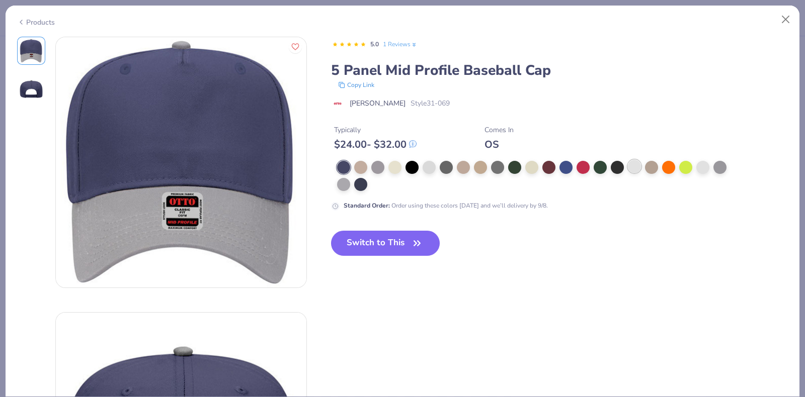 The height and width of the screenshot is (397, 805). What do you see at coordinates (430, 103) in the screenshot?
I see `span: Style 31-069` at bounding box center [430, 103].